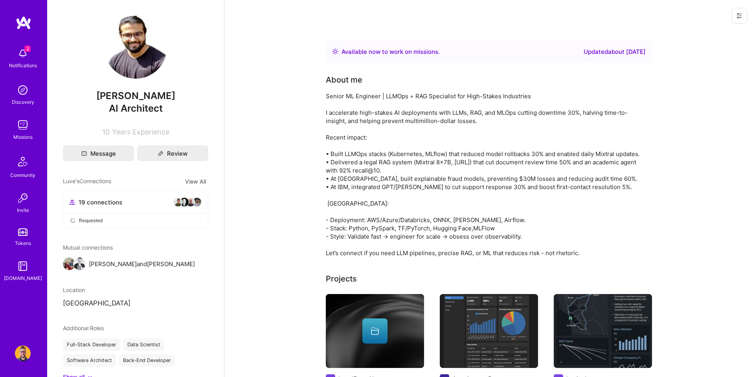  Describe the element at coordinates (23, 243) in the screenshot. I see `div: Tokens` at that location.